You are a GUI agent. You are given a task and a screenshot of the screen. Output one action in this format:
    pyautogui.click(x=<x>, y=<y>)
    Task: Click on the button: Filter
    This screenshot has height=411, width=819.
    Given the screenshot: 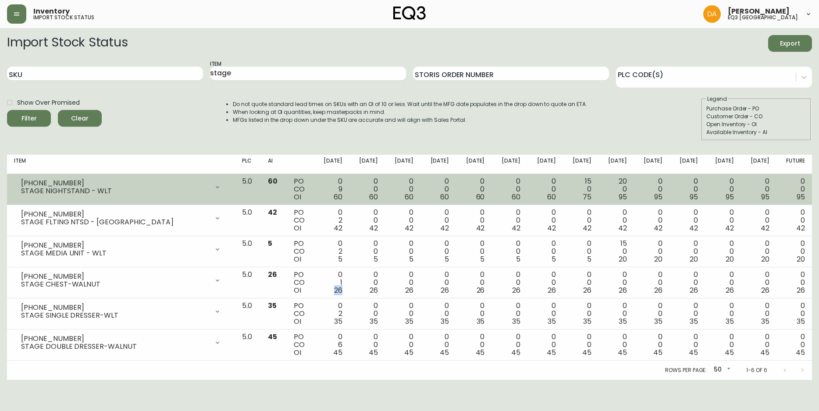 What is the action you would take?
    pyautogui.click(x=29, y=118)
    